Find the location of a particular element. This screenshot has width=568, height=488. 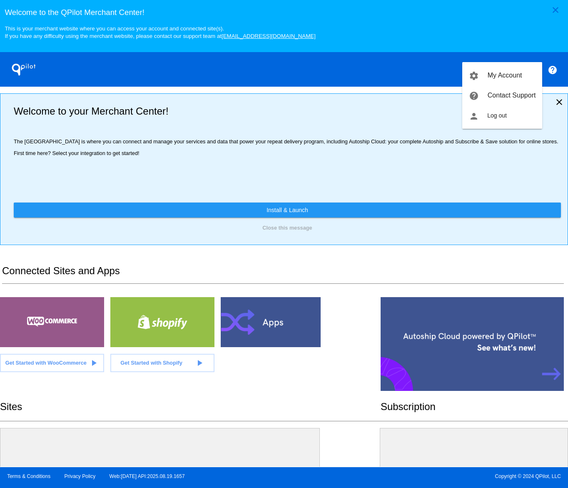

span: Log out is located at coordinates (497, 115).